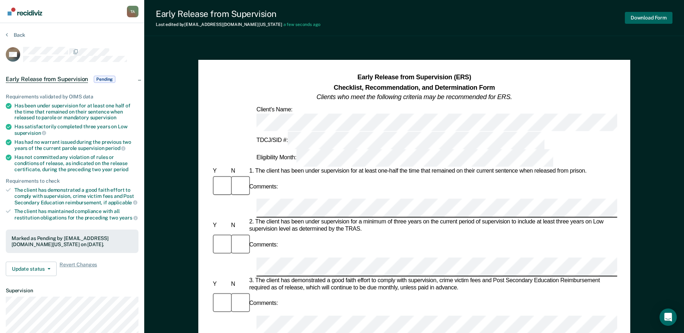 The width and height of the screenshot is (684, 333). What do you see at coordinates (25, 12) in the screenshot?
I see `img: Recidiviz` at bounding box center [25, 12].